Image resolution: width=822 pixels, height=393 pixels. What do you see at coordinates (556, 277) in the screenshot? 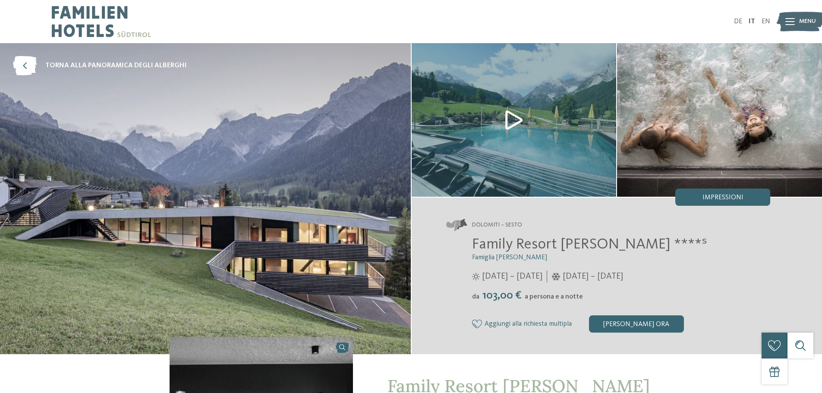
I see `i: Orari d'apertura inverno` at bounding box center [556, 277].